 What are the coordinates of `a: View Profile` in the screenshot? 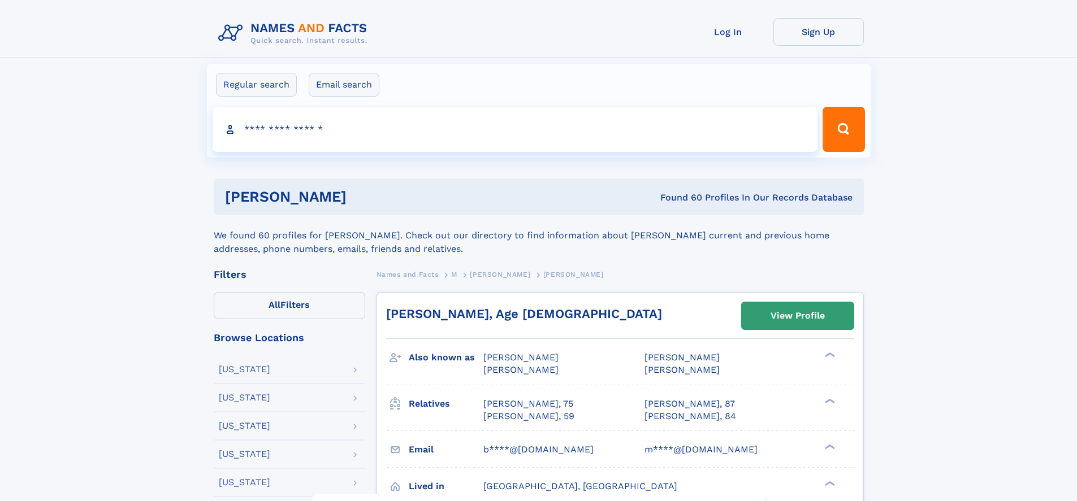 It's located at (797, 316).